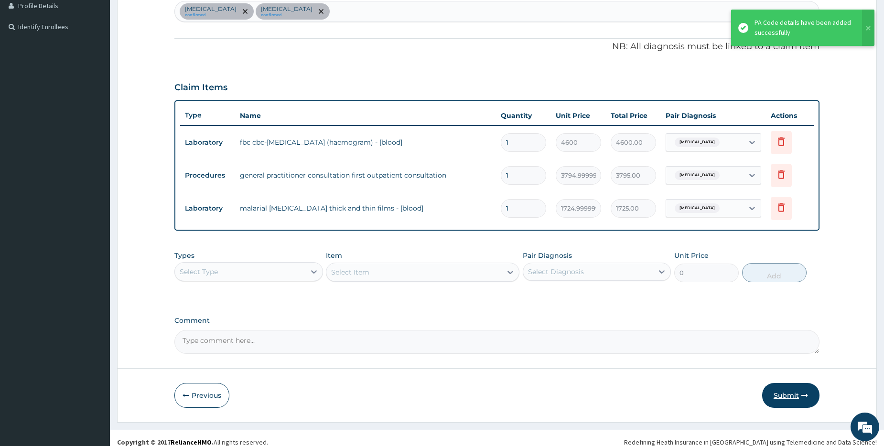 Image resolution: width=884 pixels, height=446 pixels. I want to click on th: Name, so click(366, 116).